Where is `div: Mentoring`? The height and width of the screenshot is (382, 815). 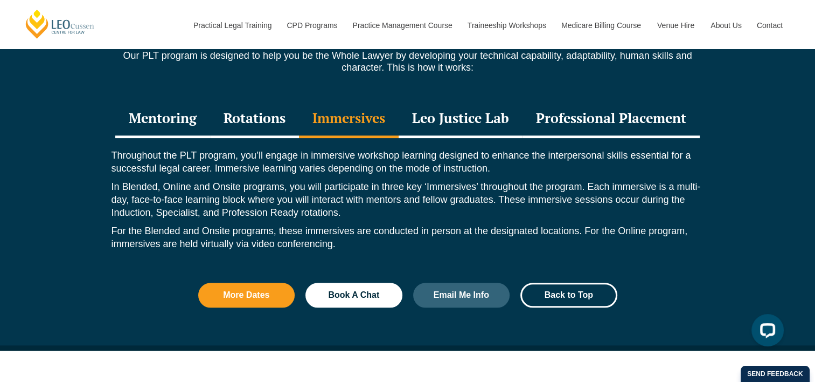 div: Mentoring is located at coordinates (163, 119).